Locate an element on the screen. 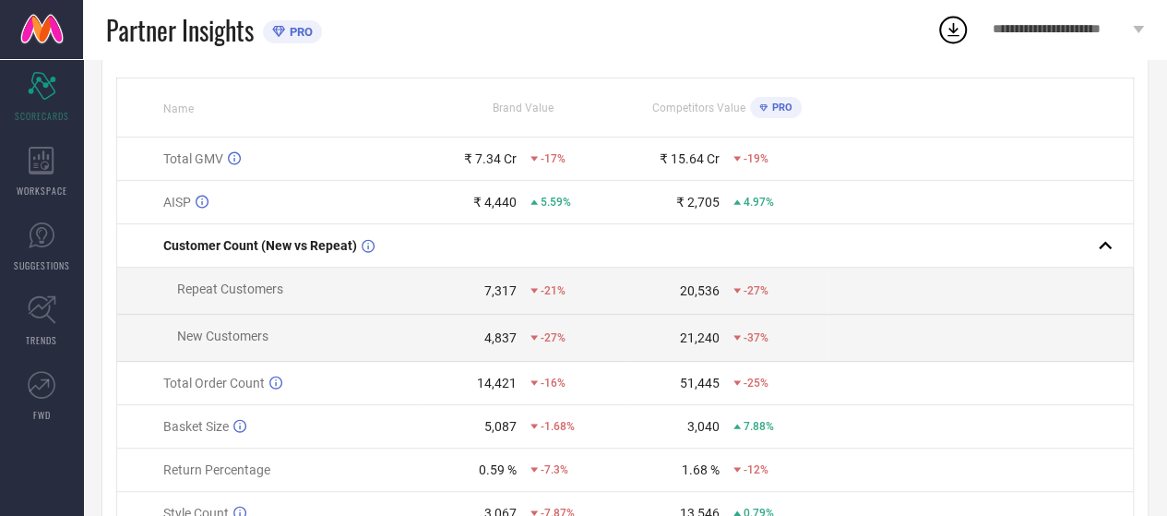  span: Customer Count (New vs Repeat) is located at coordinates (260, 245).